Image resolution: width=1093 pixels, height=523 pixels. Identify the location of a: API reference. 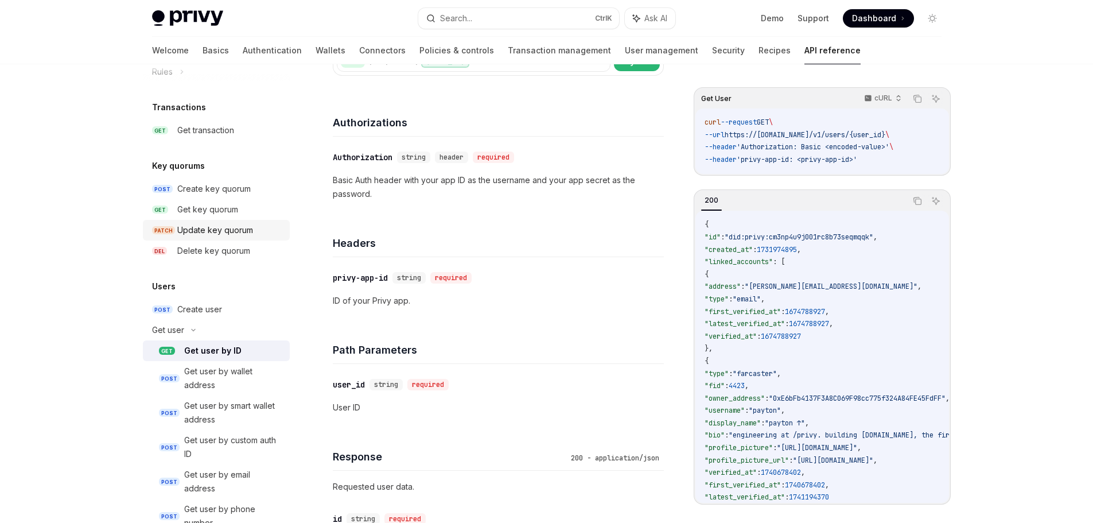
(833, 50).